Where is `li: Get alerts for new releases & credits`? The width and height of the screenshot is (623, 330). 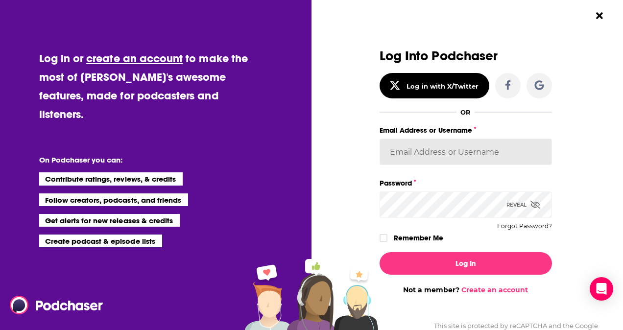 li: Get alerts for new releases & credits is located at coordinates (109, 221).